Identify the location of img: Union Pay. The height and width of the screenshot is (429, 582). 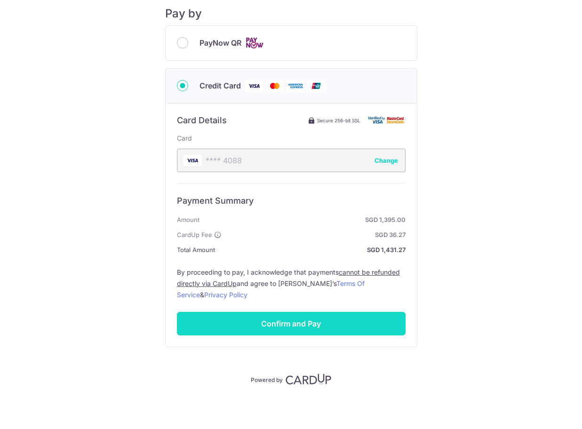
(316, 86).